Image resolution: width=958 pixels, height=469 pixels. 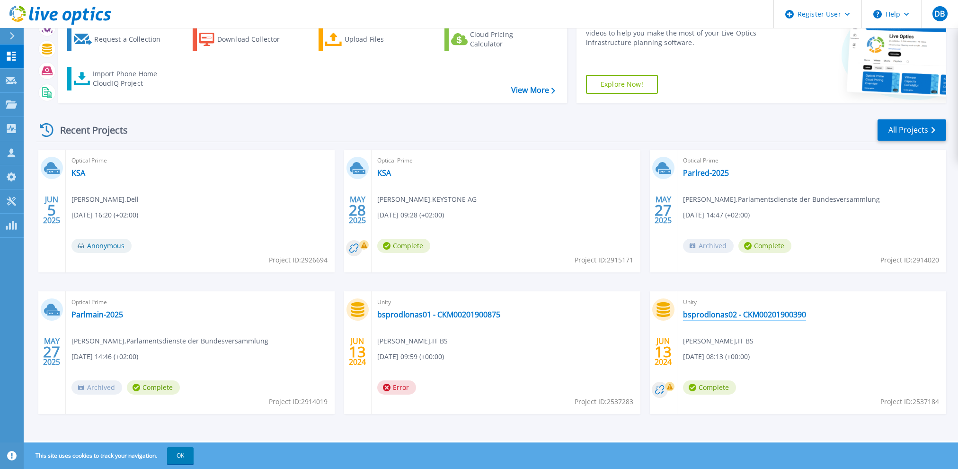 What do you see at coordinates (680, 33) in the screenshot?
I see `div: Find tutorials, instructional guides and other support videos to help you make the most of your L...` at bounding box center [680, 33].